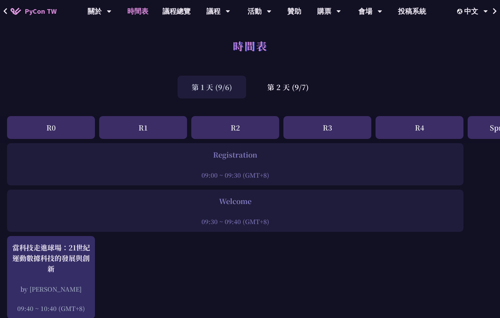  What do you see at coordinates (212, 87) in the screenshot?
I see `div: 第 1 天 (9/6)` at bounding box center [212, 87].